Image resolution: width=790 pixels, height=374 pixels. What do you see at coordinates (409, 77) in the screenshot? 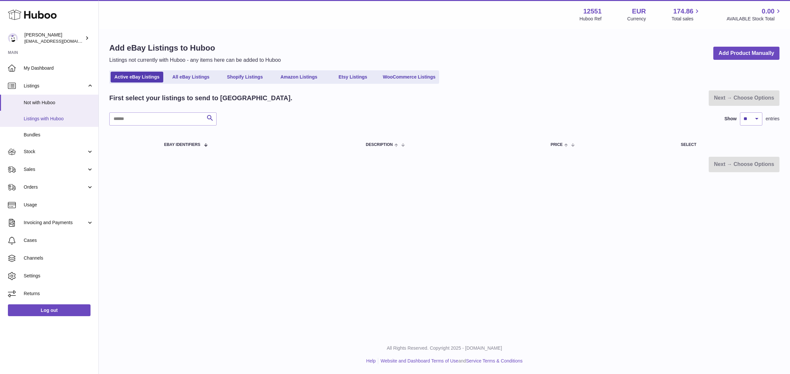
I see `a: WooCommerce Listings` at bounding box center [409, 77].